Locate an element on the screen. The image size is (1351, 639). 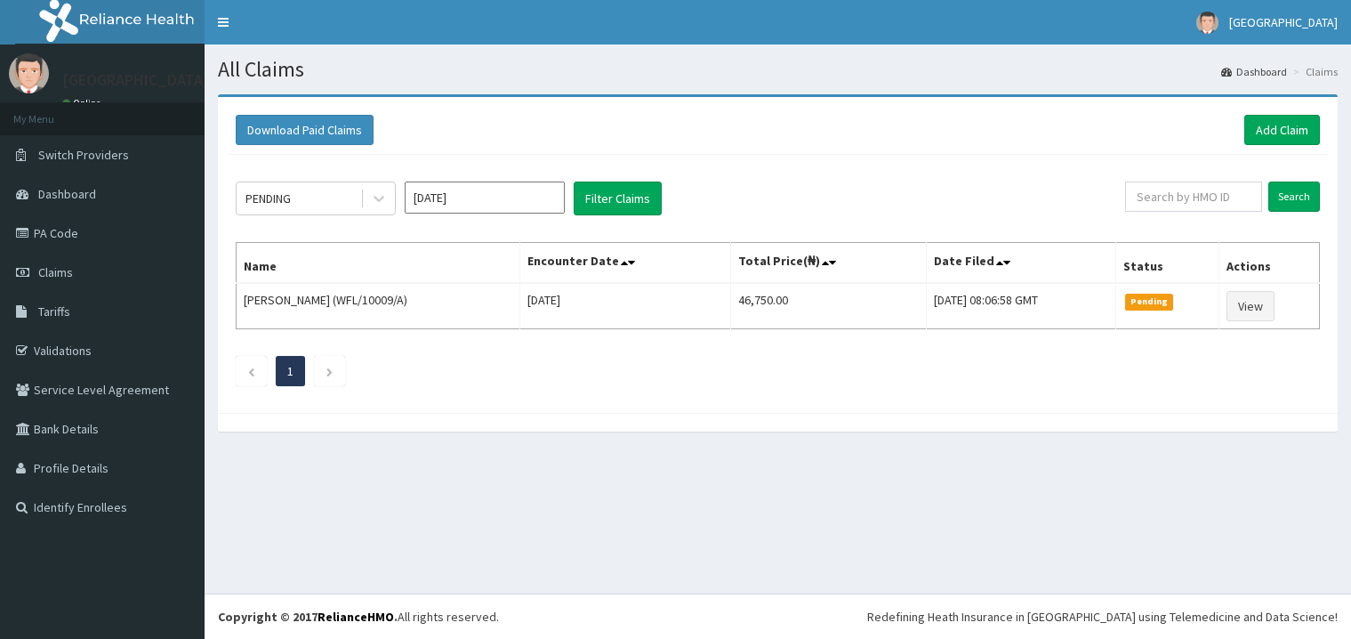
span: Dashboard is located at coordinates (67, 194).